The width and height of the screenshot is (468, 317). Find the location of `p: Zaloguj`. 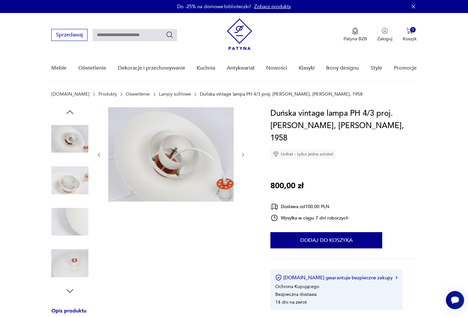

p: Zaloguj is located at coordinates (385, 39).